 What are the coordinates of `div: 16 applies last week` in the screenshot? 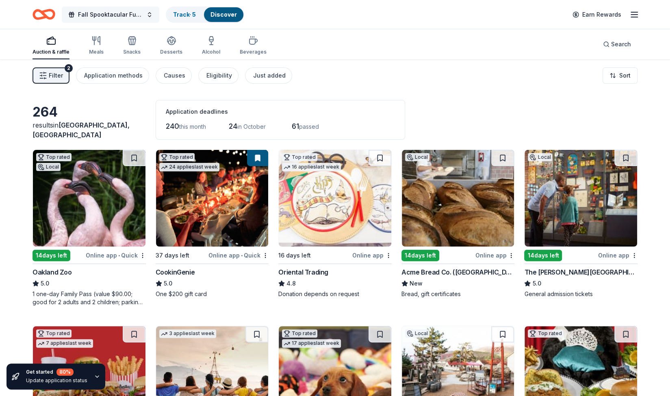 It's located at (311, 167).